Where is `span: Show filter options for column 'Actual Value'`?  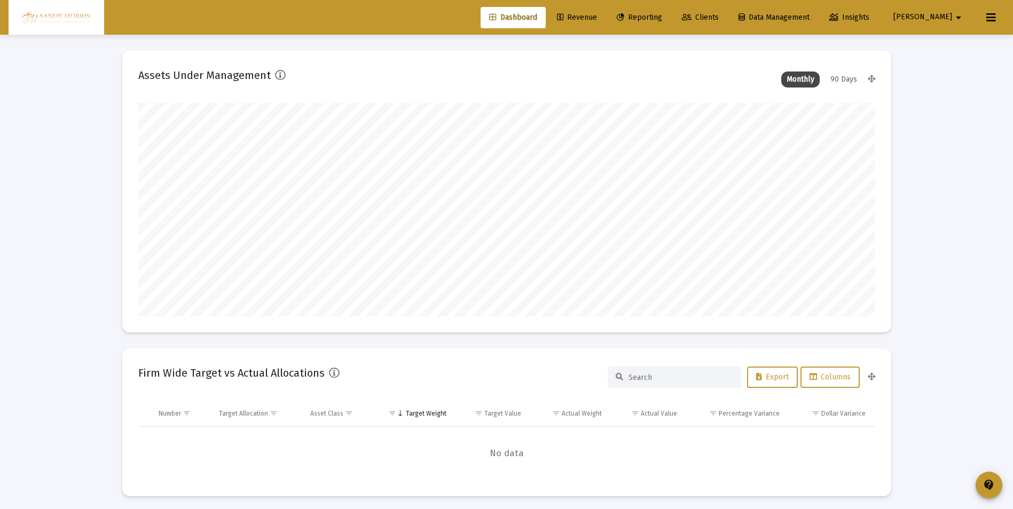
span: Show filter options for column 'Actual Value' is located at coordinates (635, 413).